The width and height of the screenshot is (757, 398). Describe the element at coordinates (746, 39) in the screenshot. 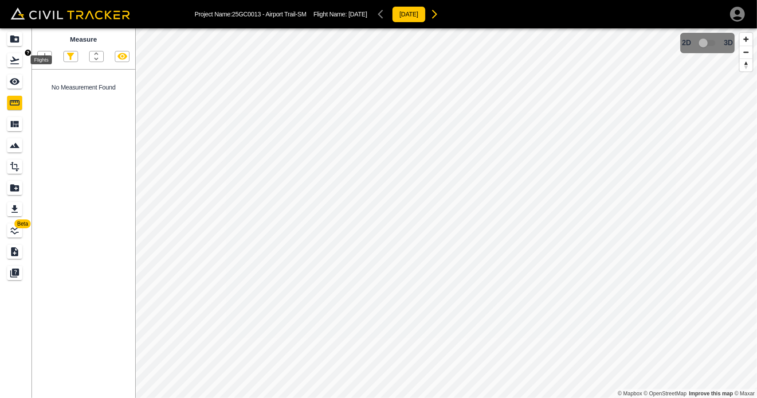

I see `button: Zoom in` at that location.